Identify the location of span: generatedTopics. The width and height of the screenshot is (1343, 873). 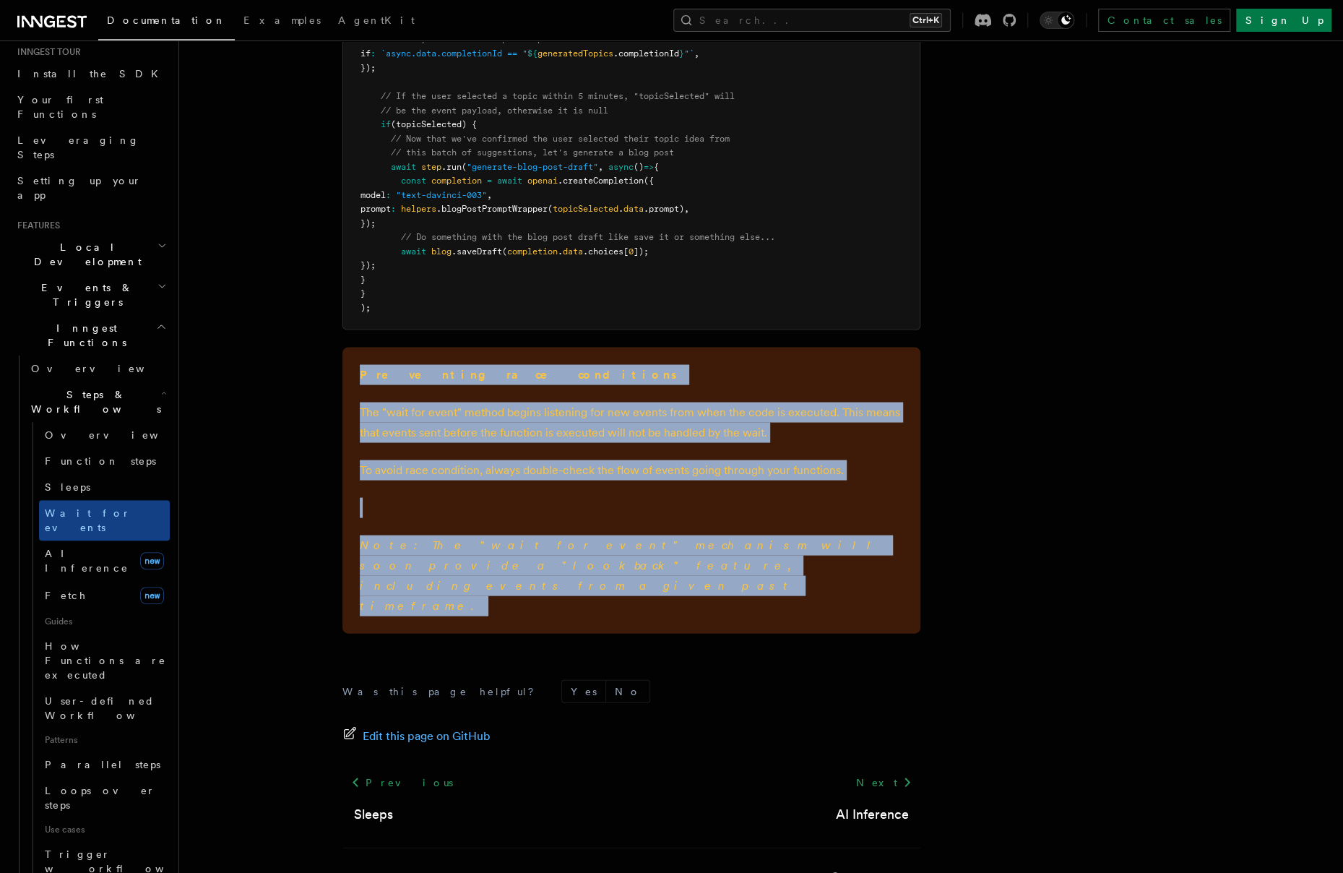
(575, 53).